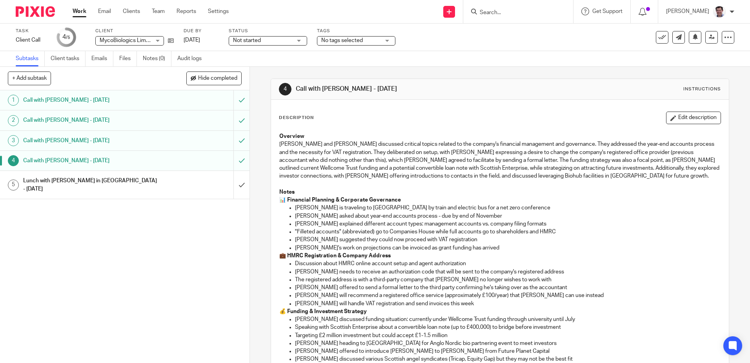  Describe the element at coordinates (508, 335) in the screenshot. I see `p: Targeting £2 million investment but could accept £1-1.5 million` at that location.